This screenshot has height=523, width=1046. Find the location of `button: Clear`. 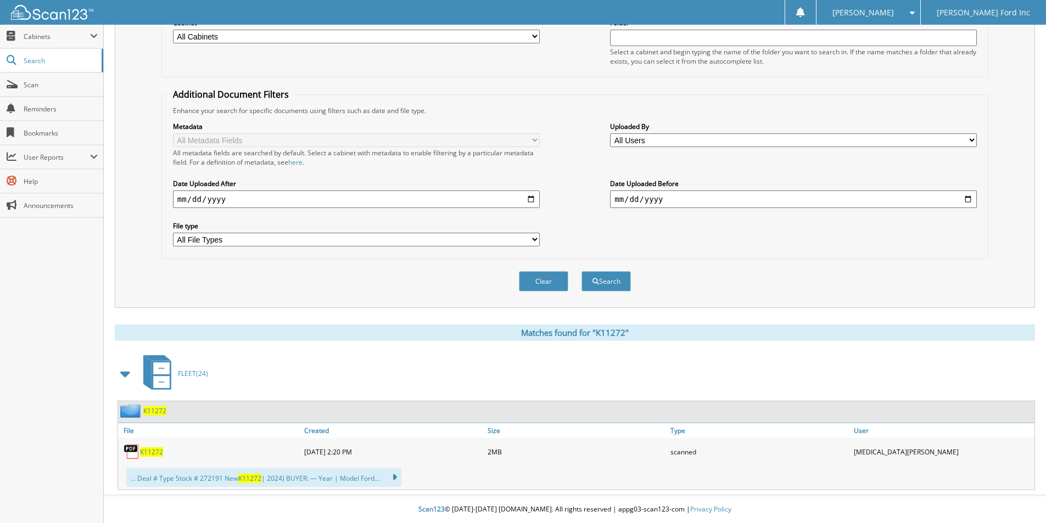

button: Clear is located at coordinates (543, 281).